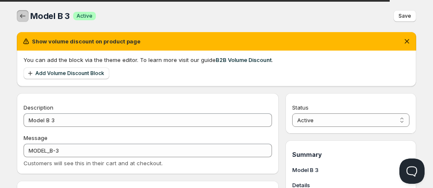 The height and width of the screenshot is (188, 433). What do you see at coordinates (351, 154) in the screenshot?
I see `h1: Summary` at bounding box center [351, 154].